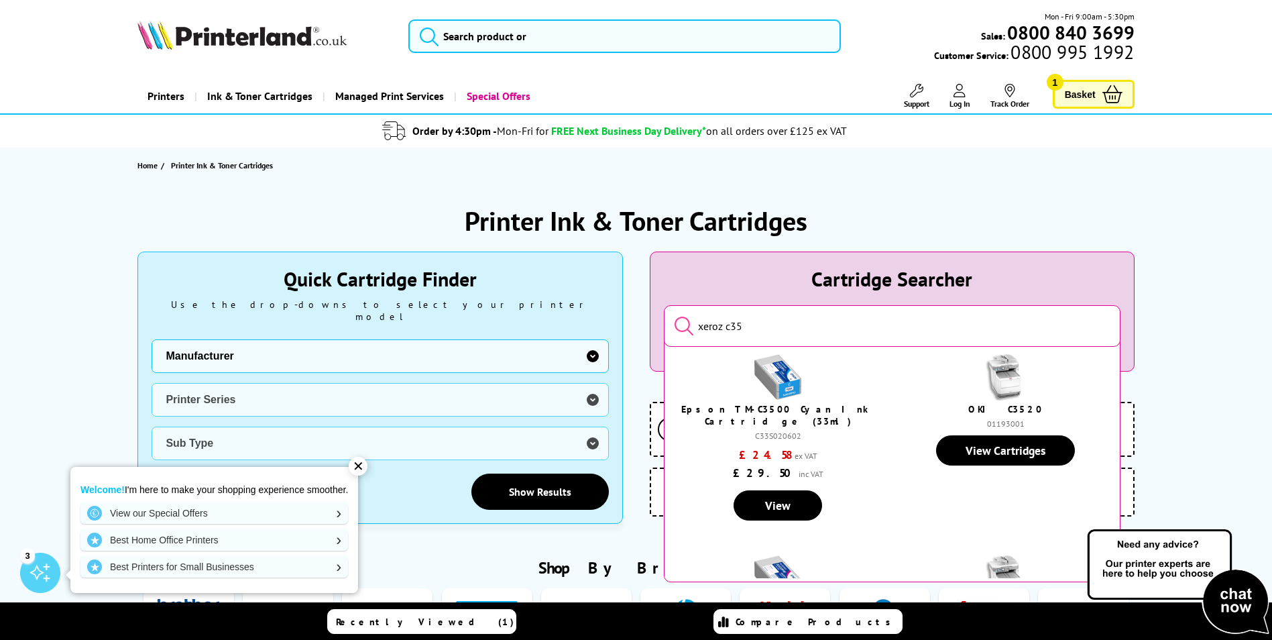 The image size is (1272, 640). Describe the element at coordinates (686, 610) in the screenshot. I see `img: HP` at that location.